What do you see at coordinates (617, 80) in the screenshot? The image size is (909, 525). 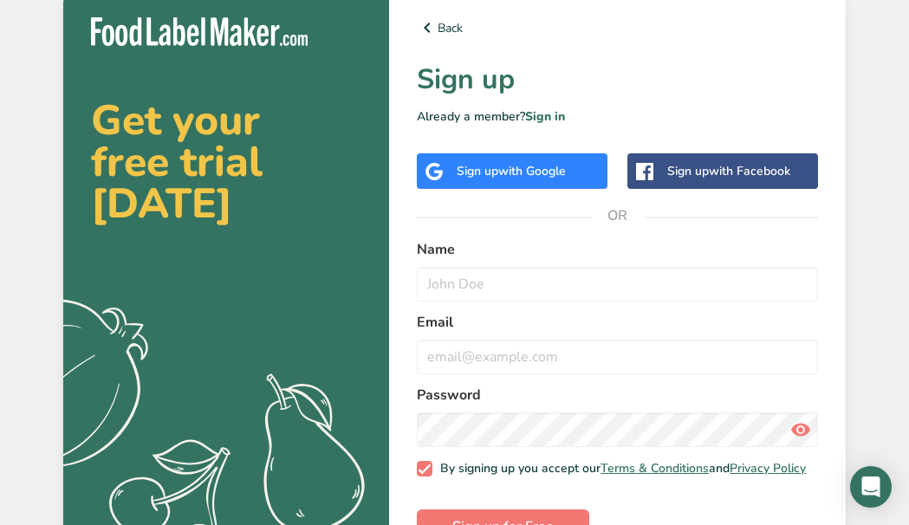 I see `h1: Sign up` at bounding box center [617, 80].